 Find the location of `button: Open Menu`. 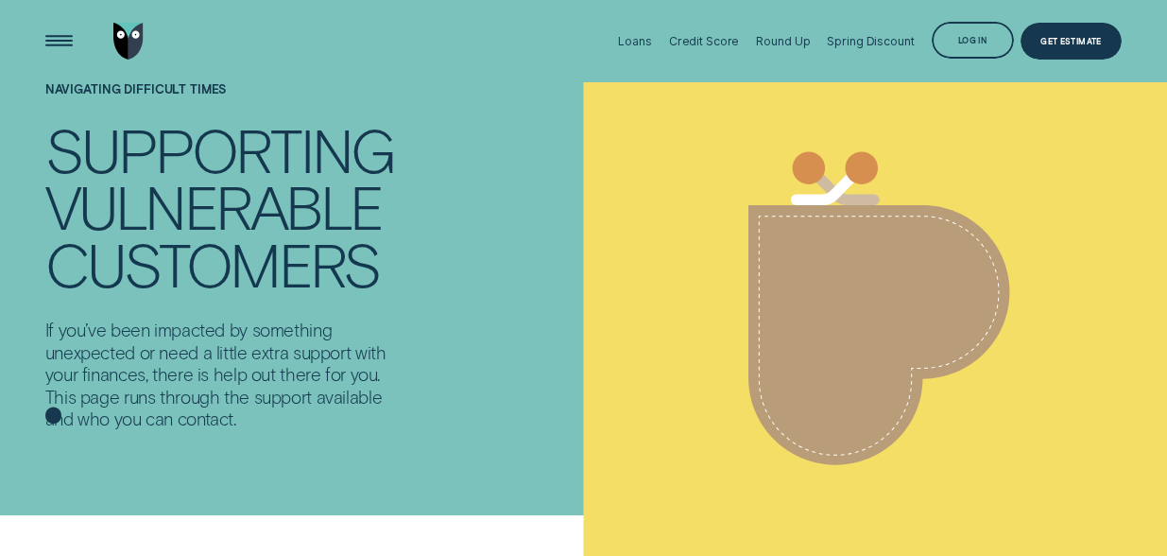

button: Open Menu is located at coordinates (59, 41).